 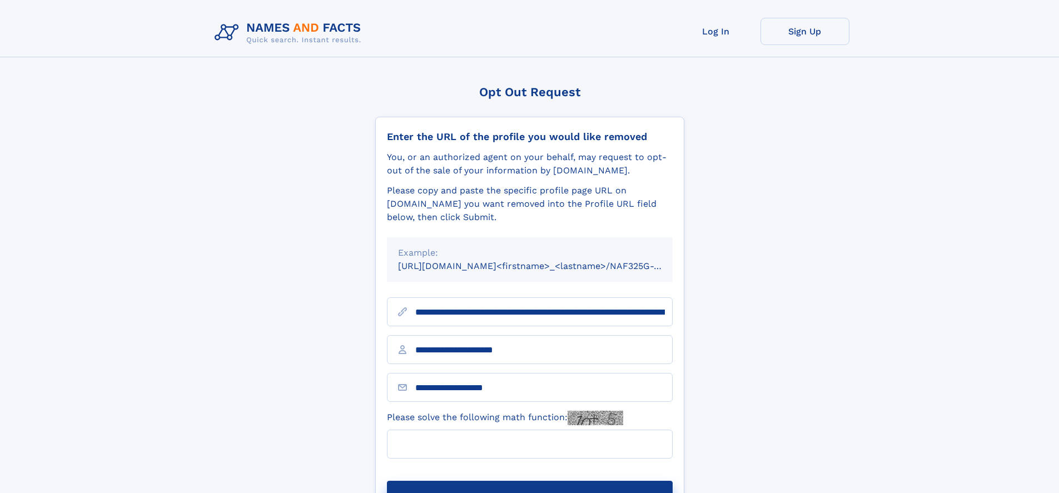 What do you see at coordinates (530, 137) in the screenshot?
I see `div: Enter the URL of the profile you would like removed` at bounding box center [530, 137].